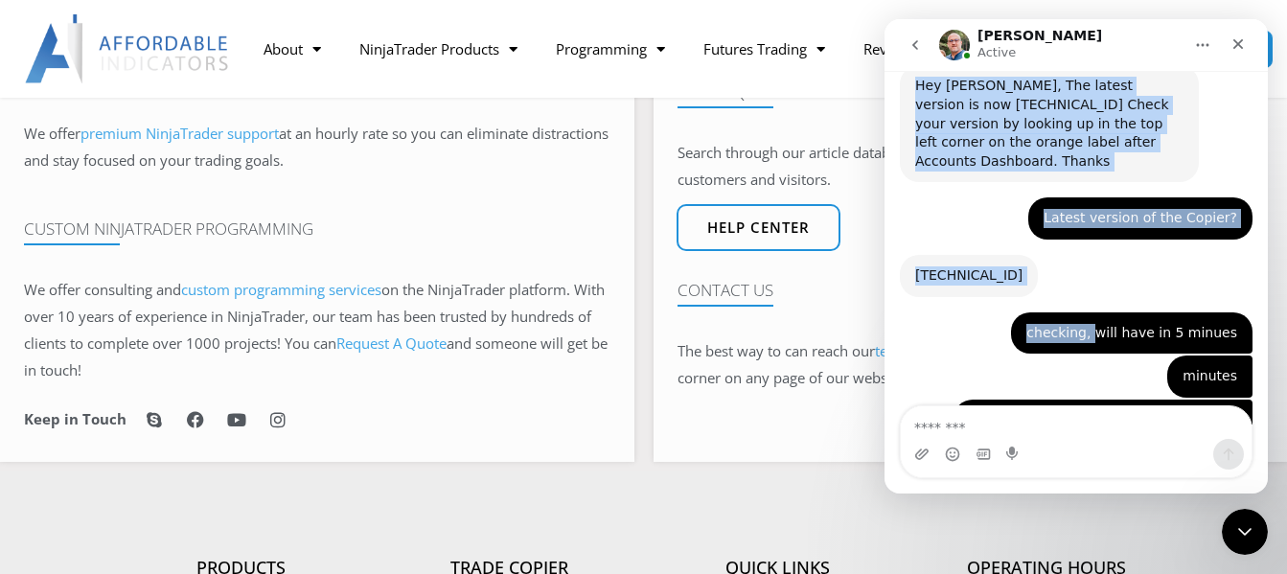 This screenshot has height=574, width=1287. I want to click on h6: Keep in Touch, so click(75, 419).